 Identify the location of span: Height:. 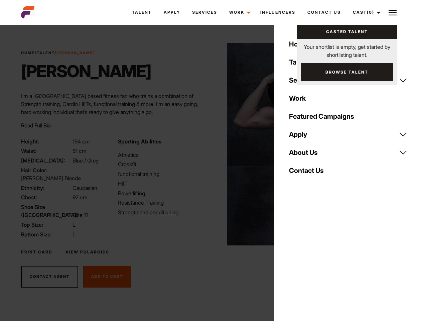
(46, 141).